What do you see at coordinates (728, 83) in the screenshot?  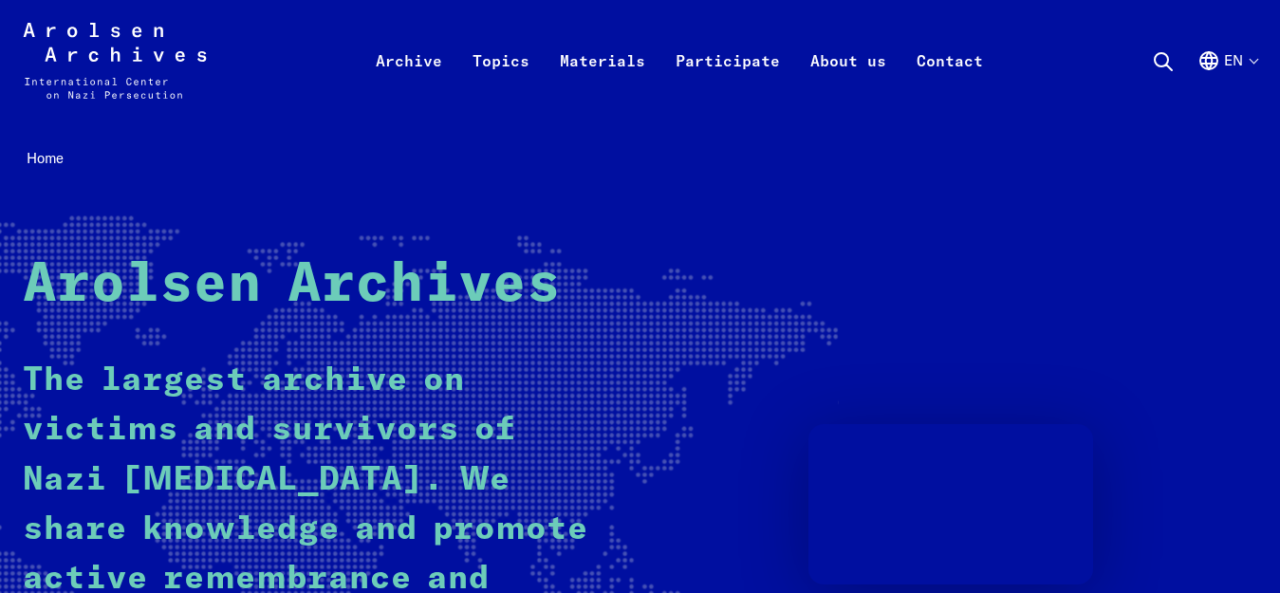 I see `a: Participate` at bounding box center [728, 83].